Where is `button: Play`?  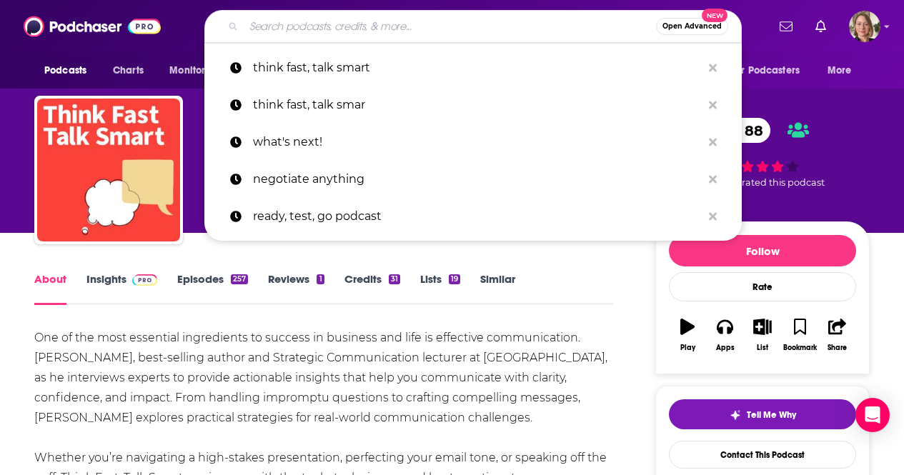
button: Play is located at coordinates (687, 335).